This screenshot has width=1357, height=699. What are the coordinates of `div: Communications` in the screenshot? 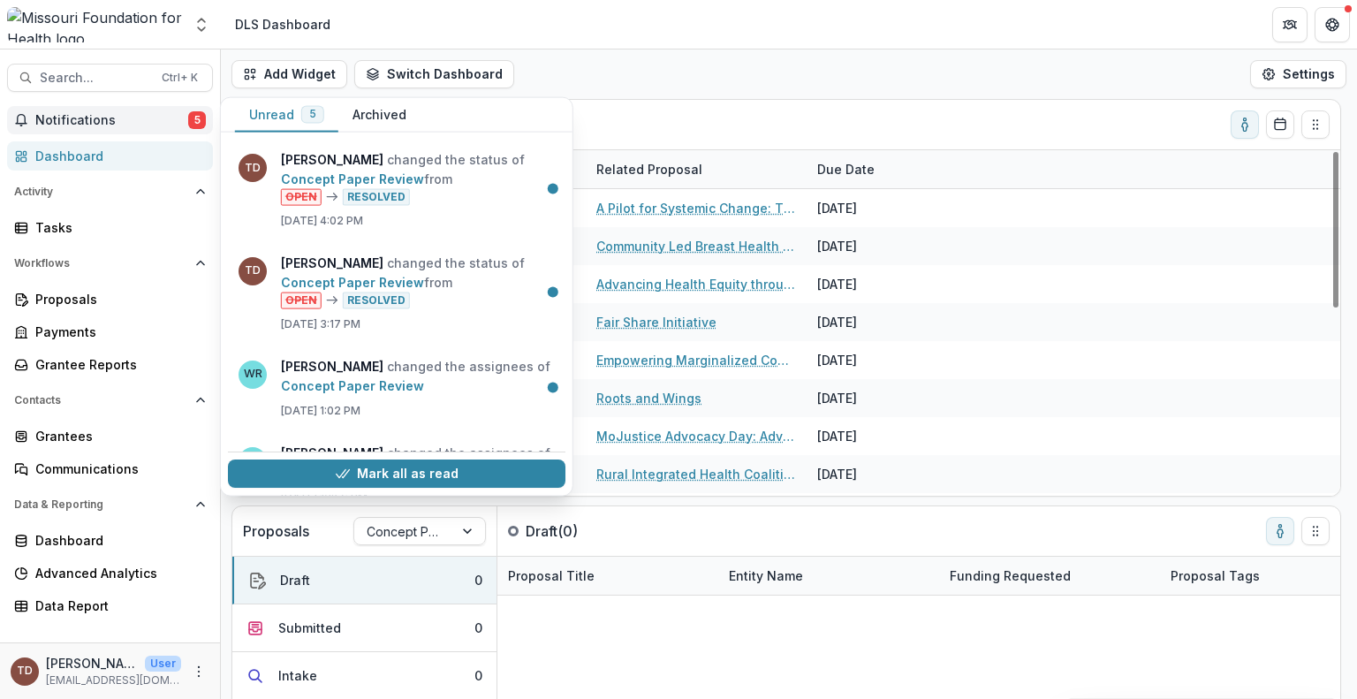 It's located at (117, 468).